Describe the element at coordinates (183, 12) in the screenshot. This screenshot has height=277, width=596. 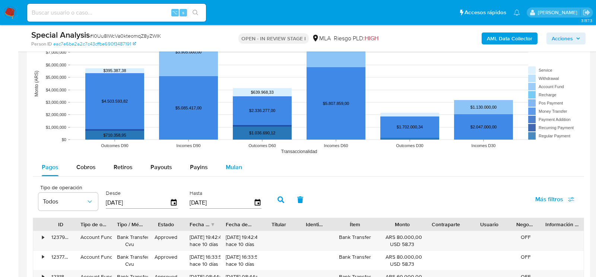
I see `span: s` at that location.